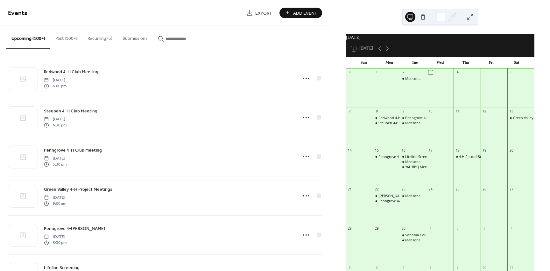 This screenshot has width=550, height=271. I want to click on div: 12, so click(485, 111).